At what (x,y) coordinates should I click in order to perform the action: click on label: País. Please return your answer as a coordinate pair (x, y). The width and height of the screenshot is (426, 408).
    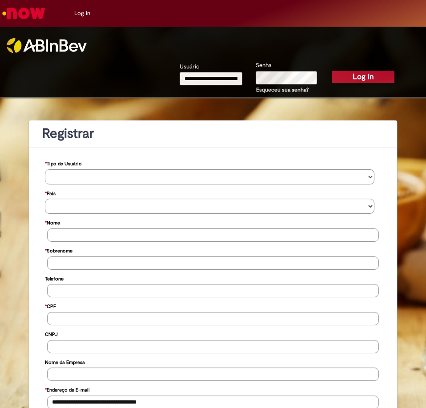
    Looking at the image, I should click on (50, 193).